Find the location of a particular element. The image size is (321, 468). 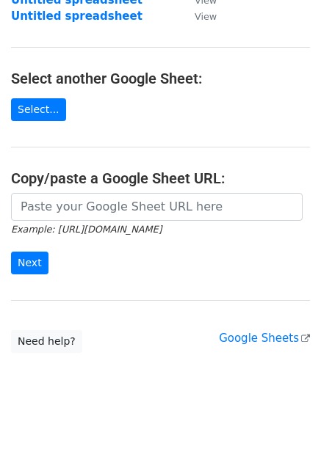

h4: Copy/paste a Google Sheet URL: is located at coordinates (160, 178).